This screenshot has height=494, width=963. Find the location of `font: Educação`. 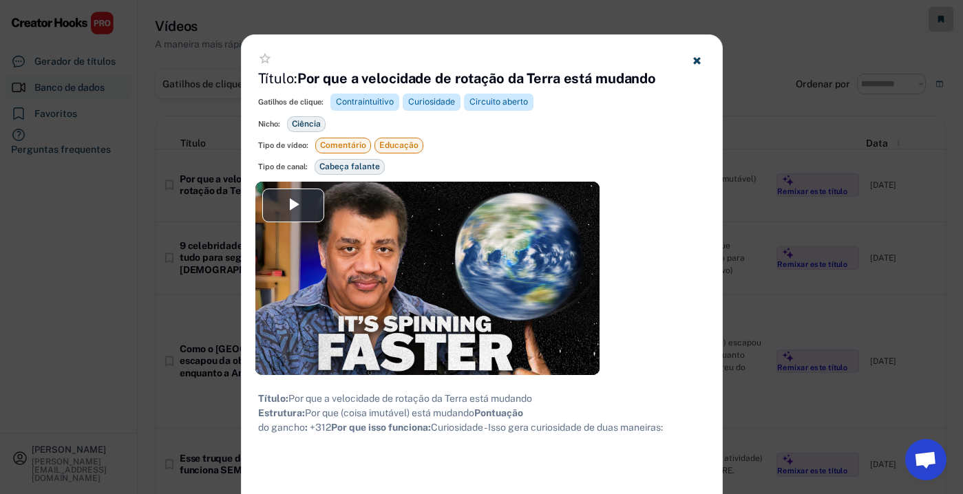

font: Educação is located at coordinates (399, 145).